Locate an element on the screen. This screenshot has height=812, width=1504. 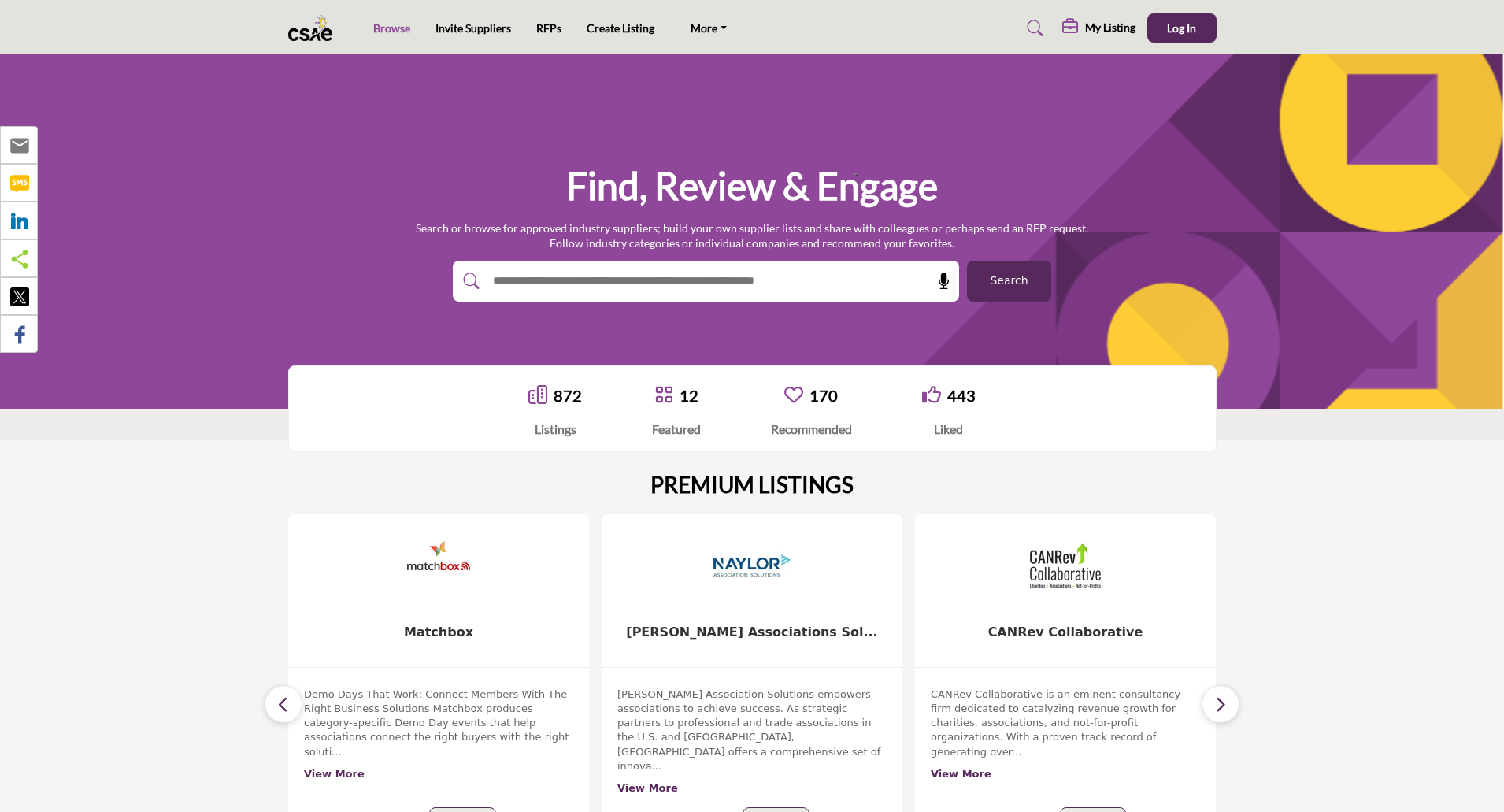
img: Matchbox is located at coordinates (439, 566).